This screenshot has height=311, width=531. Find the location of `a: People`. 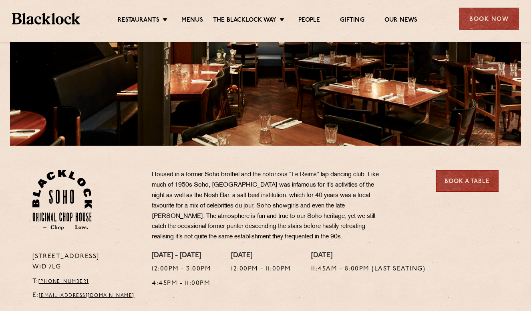

a: People is located at coordinates (309, 21).